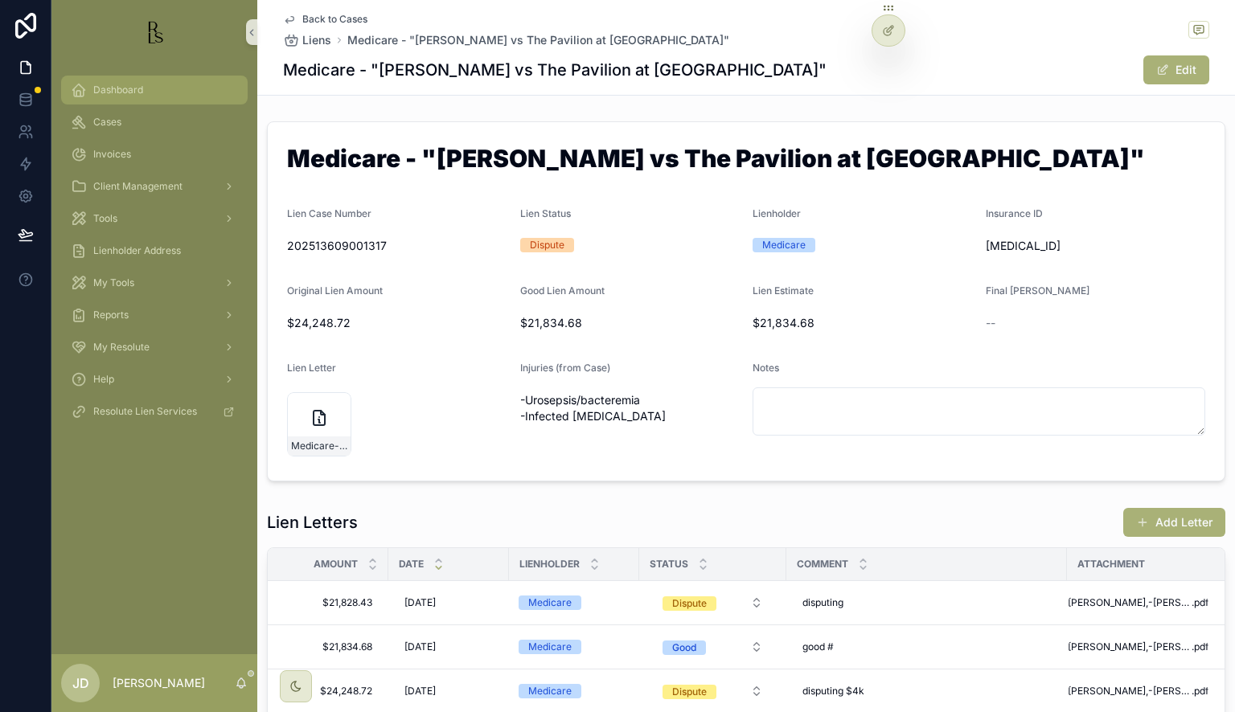 This screenshot has height=712, width=1235. Describe the element at coordinates (154, 219) in the screenshot. I see `a: Tools` at that location.